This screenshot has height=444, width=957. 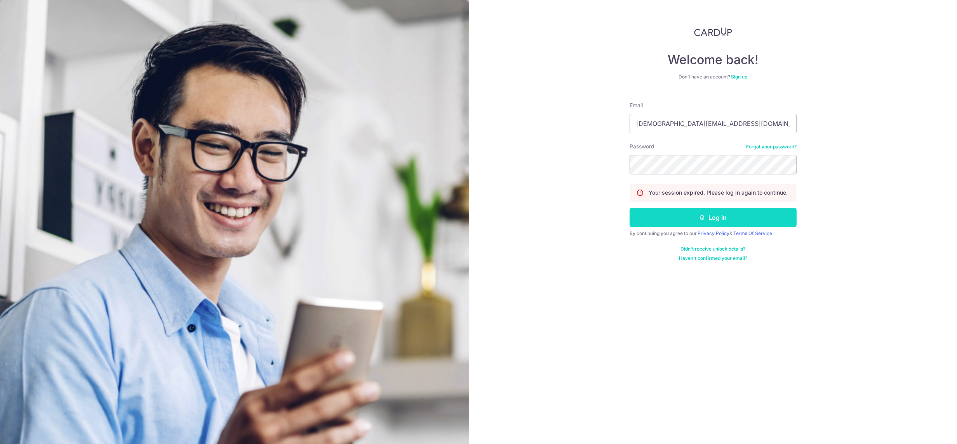 What do you see at coordinates (713, 233) in the screenshot?
I see `a: Privacy Policy` at bounding box center [713, 233].